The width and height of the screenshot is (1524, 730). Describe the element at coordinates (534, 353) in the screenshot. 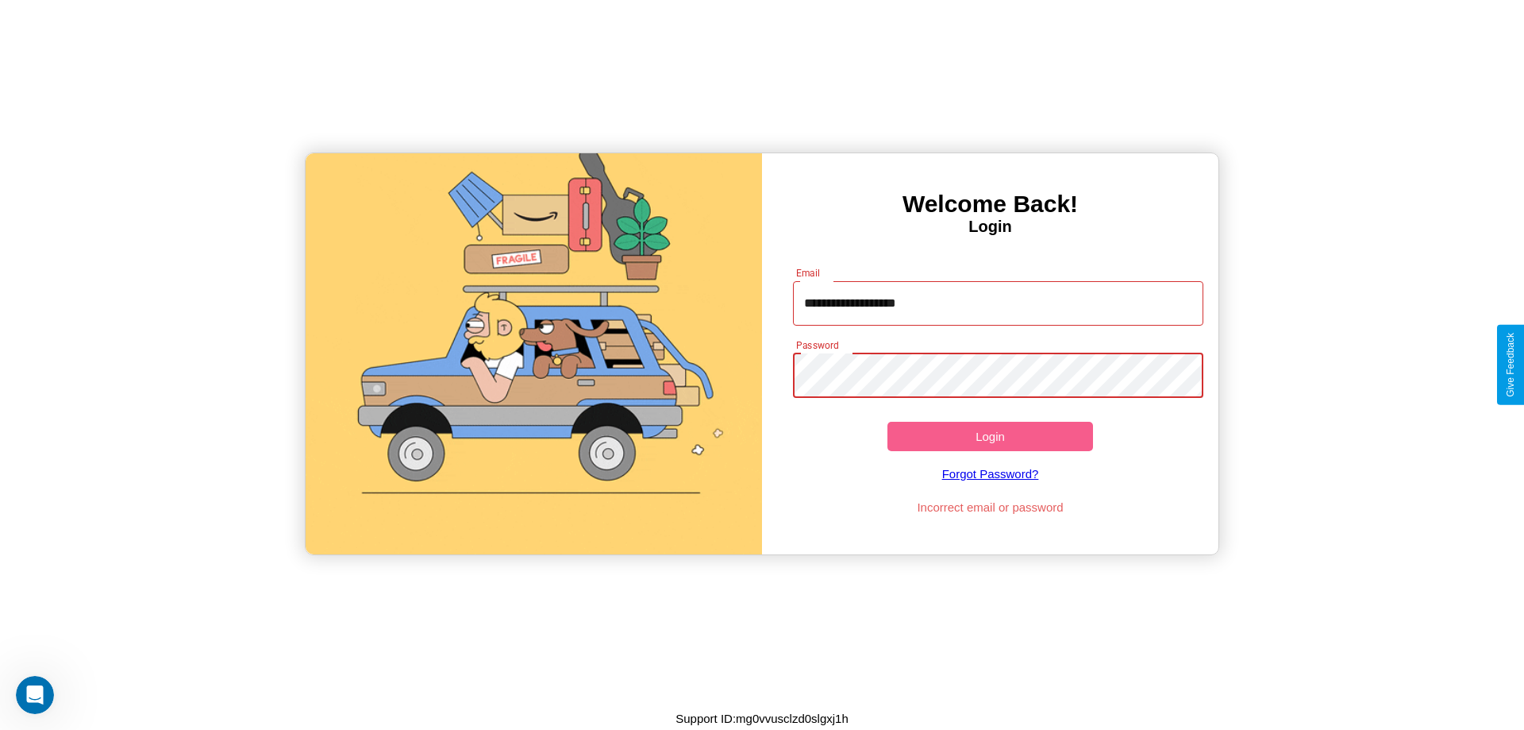

I see `img: gif` at that location.